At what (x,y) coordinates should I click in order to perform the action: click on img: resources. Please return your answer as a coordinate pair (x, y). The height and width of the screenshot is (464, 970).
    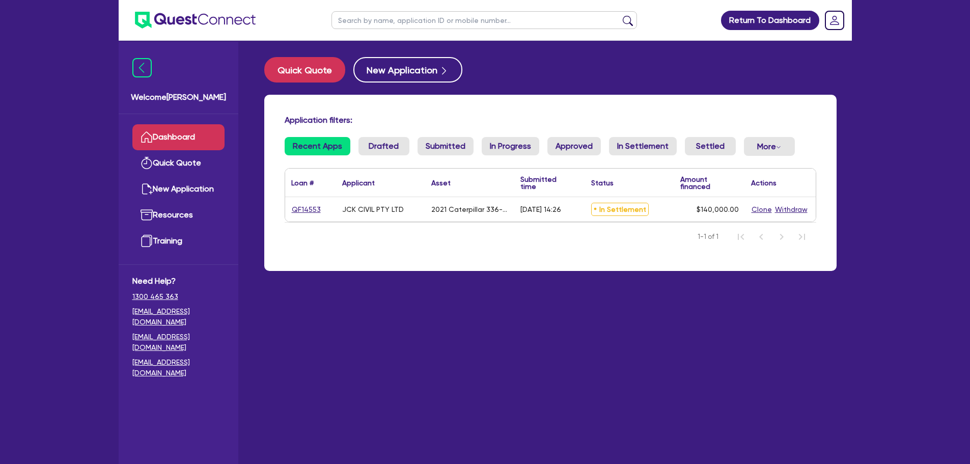
    Looking at the image, I should click on (147, 215).